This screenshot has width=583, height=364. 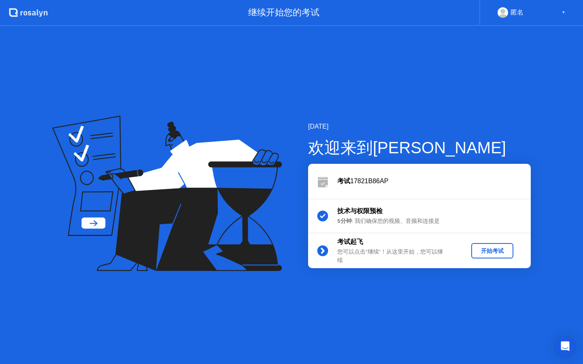 I want to click on div: 开始考试, so click(x=492, y=251).